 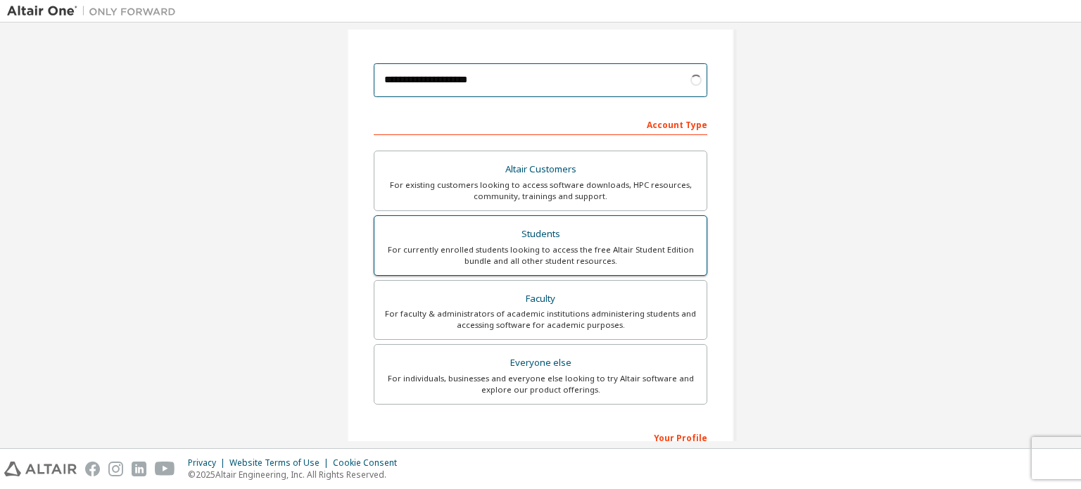 I want to click on div: Cookie Consent, so click(x=369, y=463).